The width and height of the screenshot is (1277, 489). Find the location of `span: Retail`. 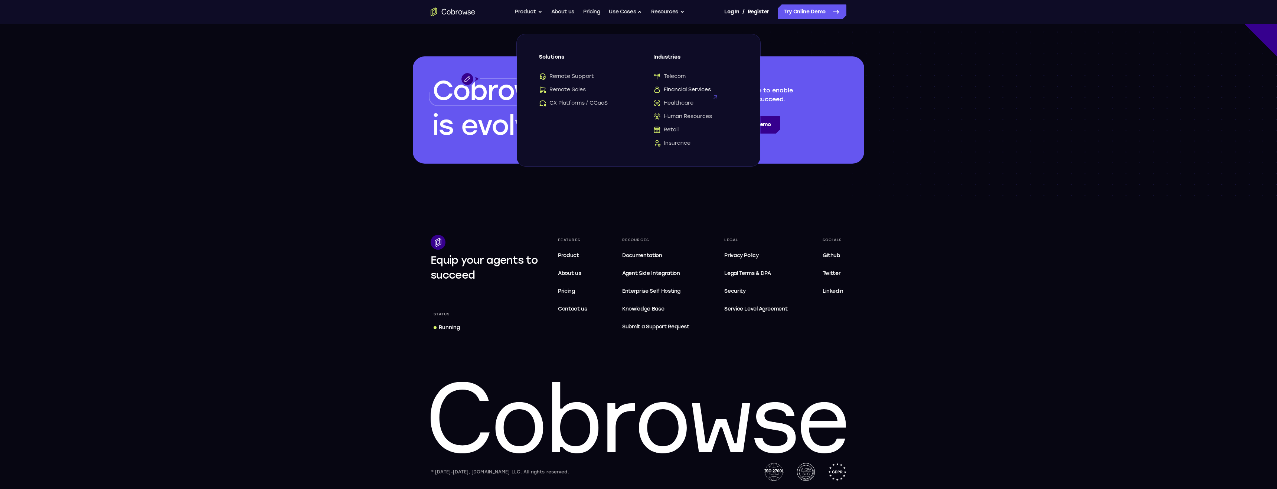

span: Retail is located at coordinates (666, 130).